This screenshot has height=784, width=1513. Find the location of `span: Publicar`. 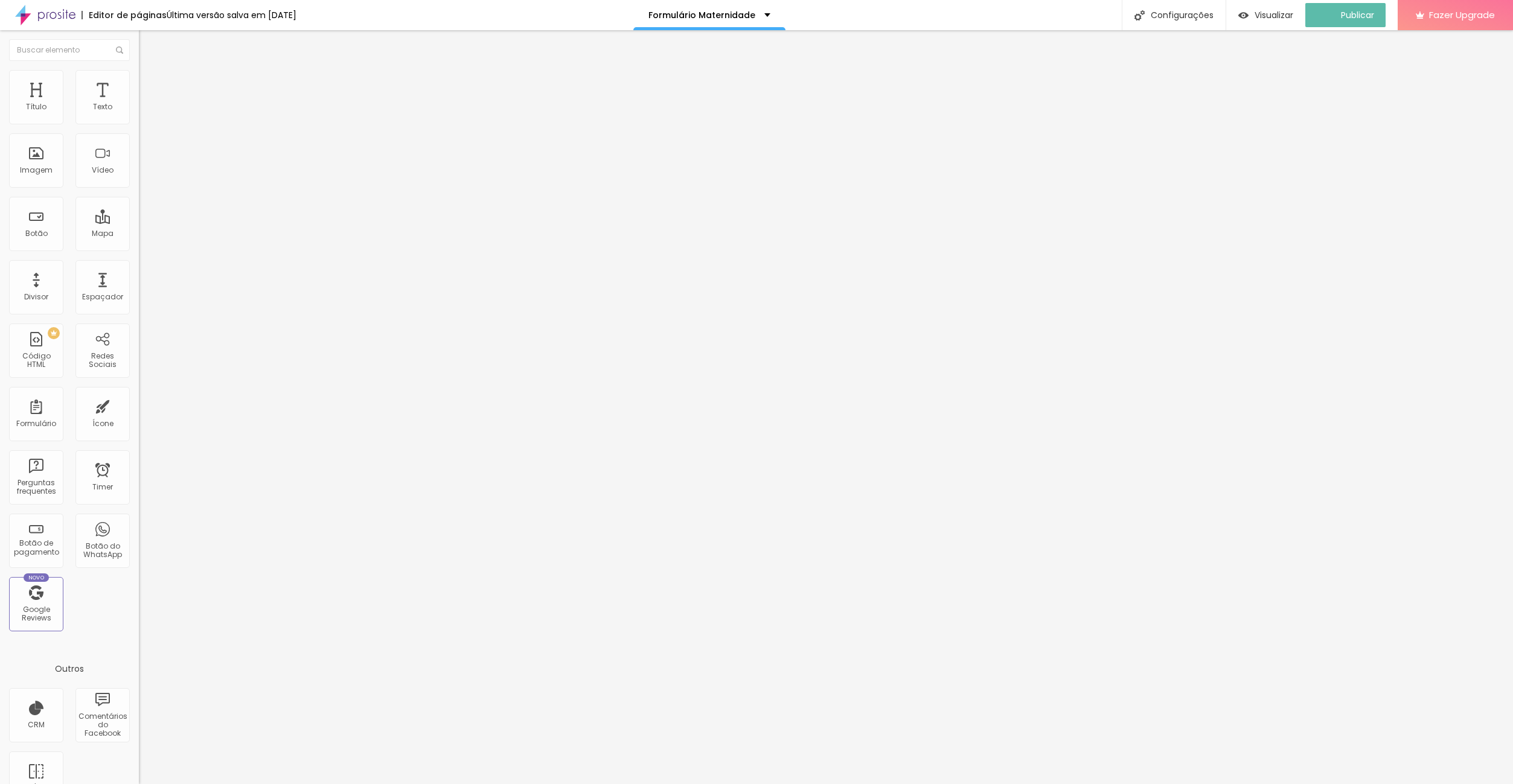

span: Publicar is located at coordinates (1357, 15).